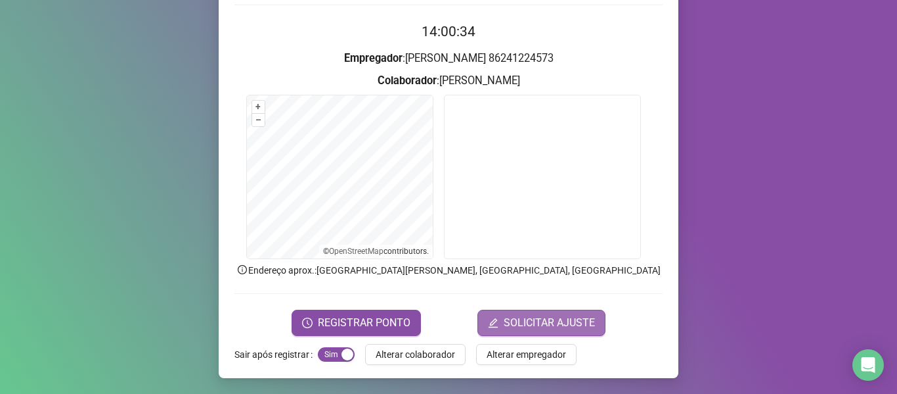 This screenshot has height=394, width=897. Describe the element at coordinates (364, 323) in the screenshot. I see `span: REGISTRAR PONTO` at that location.